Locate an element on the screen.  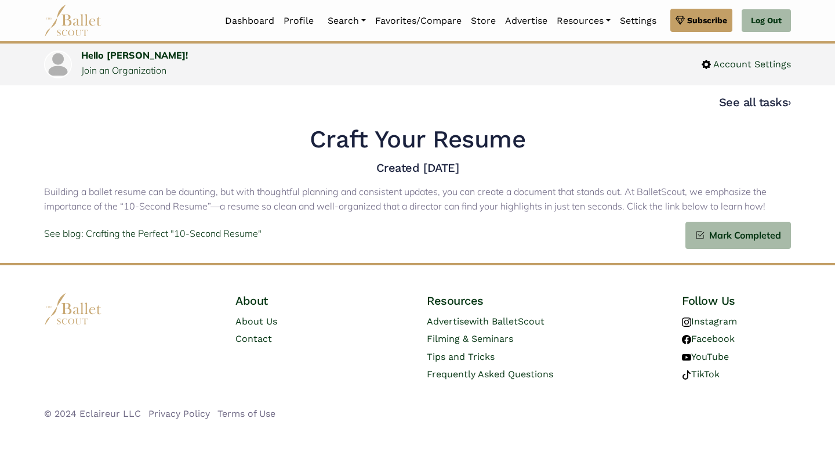
h4: Resources is located at coordinates (513, 301).